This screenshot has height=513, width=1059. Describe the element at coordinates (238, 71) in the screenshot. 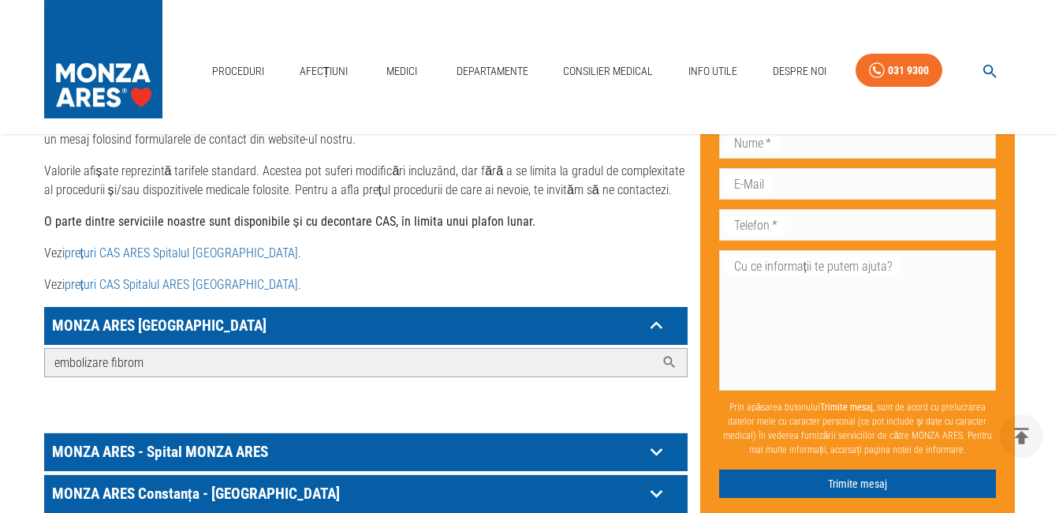

I see `a: Proceduri` at that location.